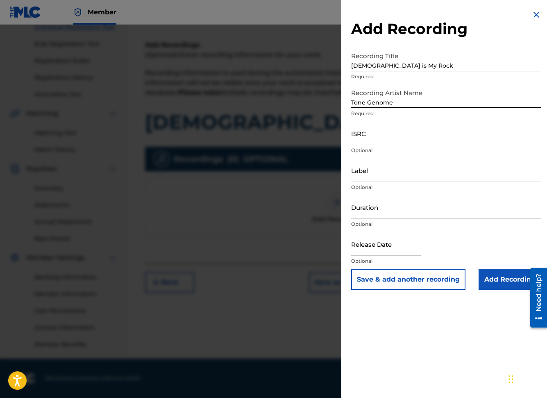  I want to click on div: Need help?, so click(14, 29).